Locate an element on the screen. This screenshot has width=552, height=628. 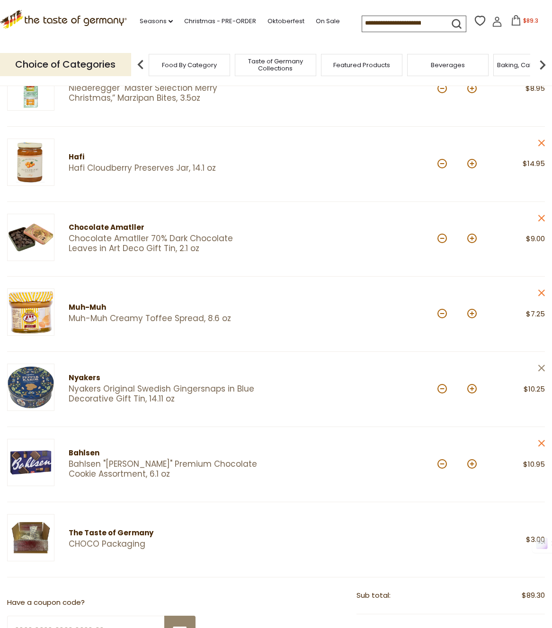
a: Chocolate Amatller 70% Dark Chocolate Leaves in Art Deco Gift Tin, 2.1 oz is located at coordinates (164, 244).